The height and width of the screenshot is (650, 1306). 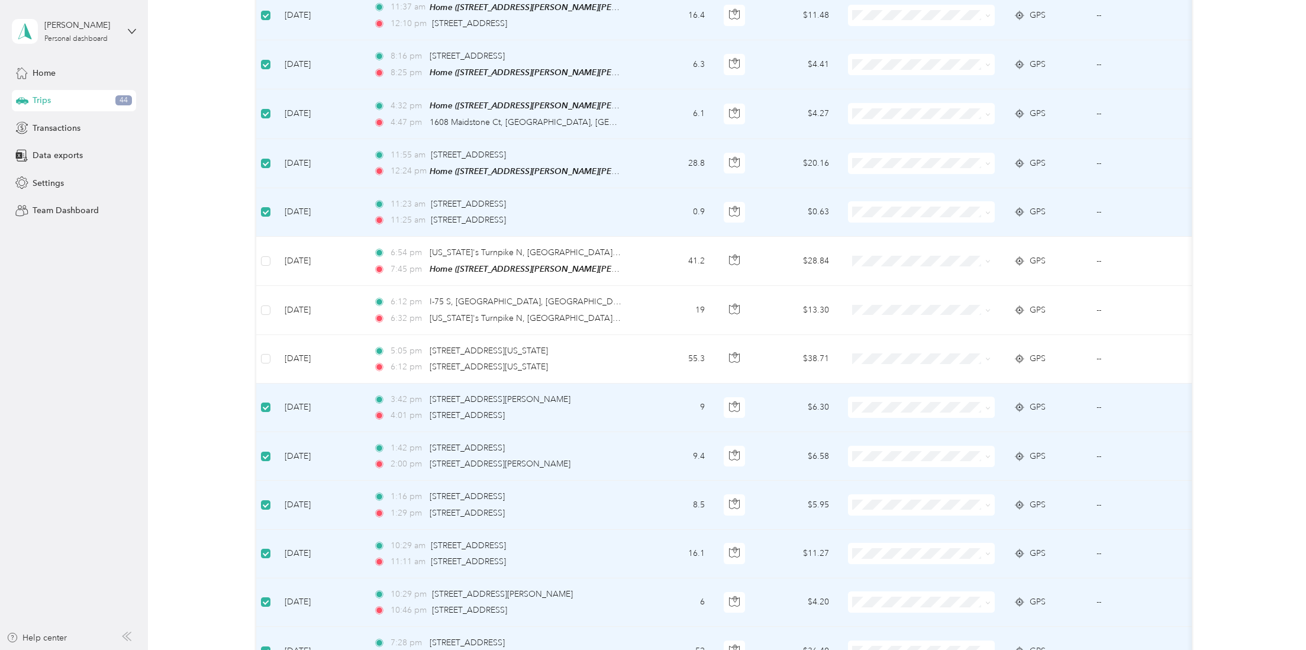 What do you see at coordinates (76, 39) in the screenshot?
I see `div: Personal dashboard` at bounding box center [76, 39].